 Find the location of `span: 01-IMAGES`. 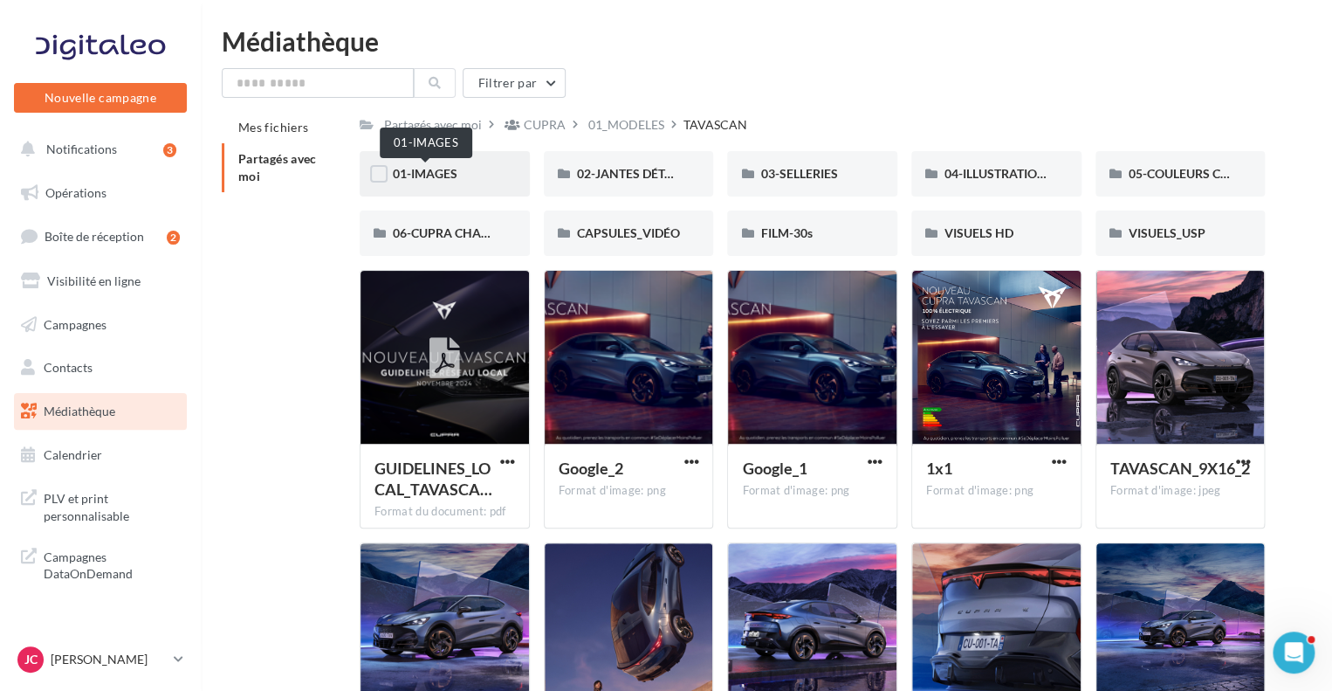

span: 01-IMAGES is located at coordinates (425, 173).